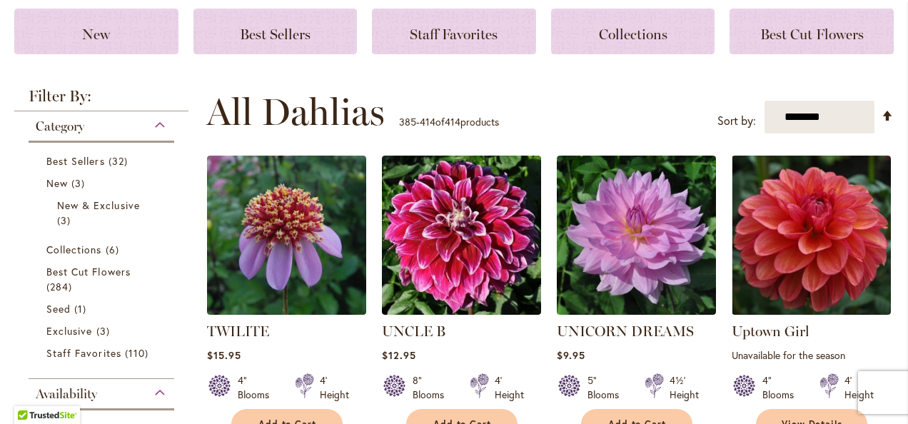  Describe the element at coordinates (407, 121) in the screenshot. I see `span: 385` at that location.